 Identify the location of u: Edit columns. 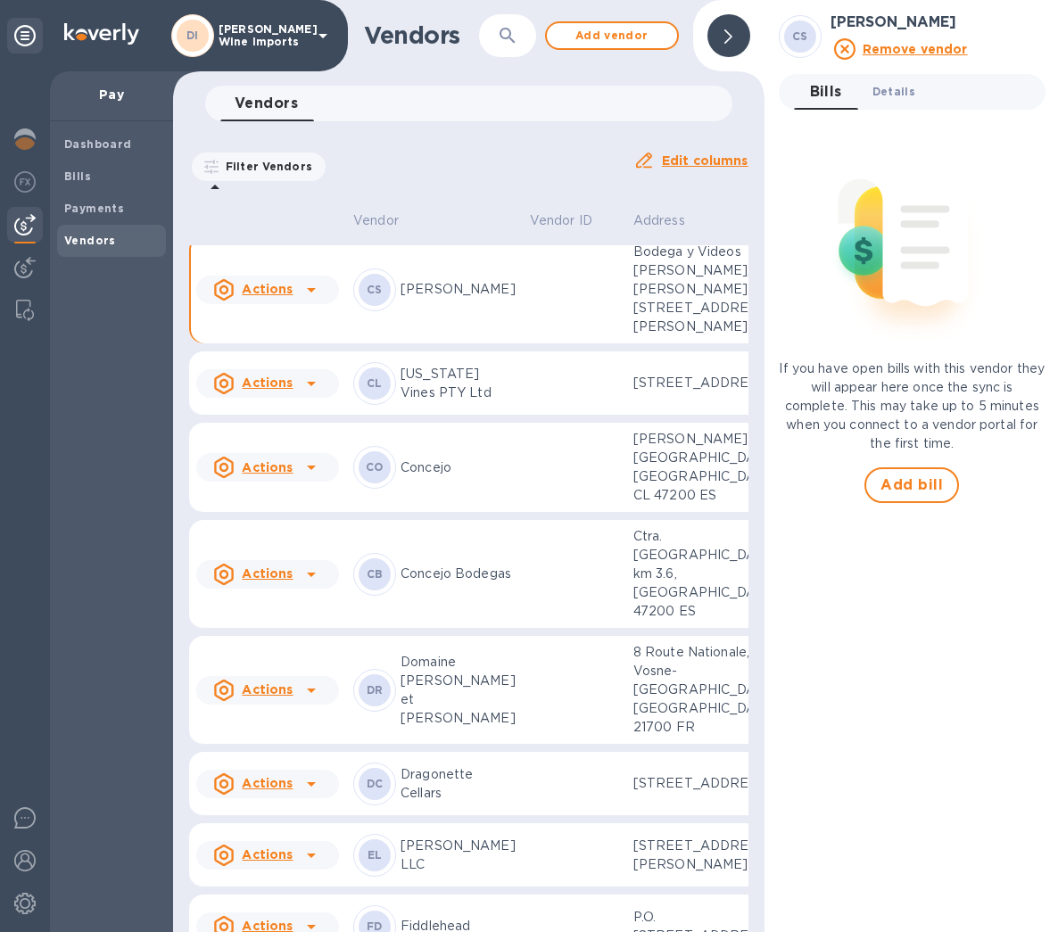
(705, 161).